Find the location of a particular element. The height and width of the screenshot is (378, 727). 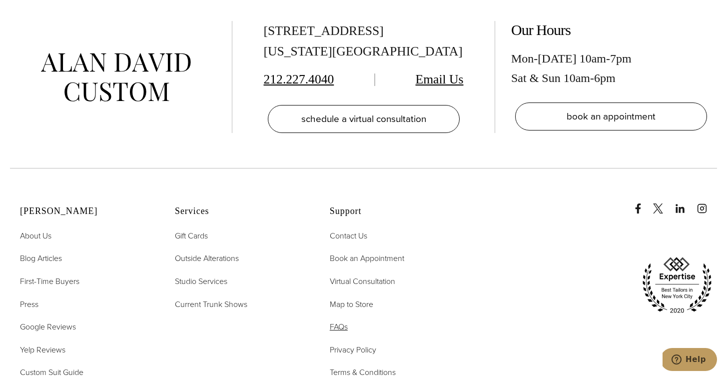

span: Blog Articles is located at coordinates (41, 258).